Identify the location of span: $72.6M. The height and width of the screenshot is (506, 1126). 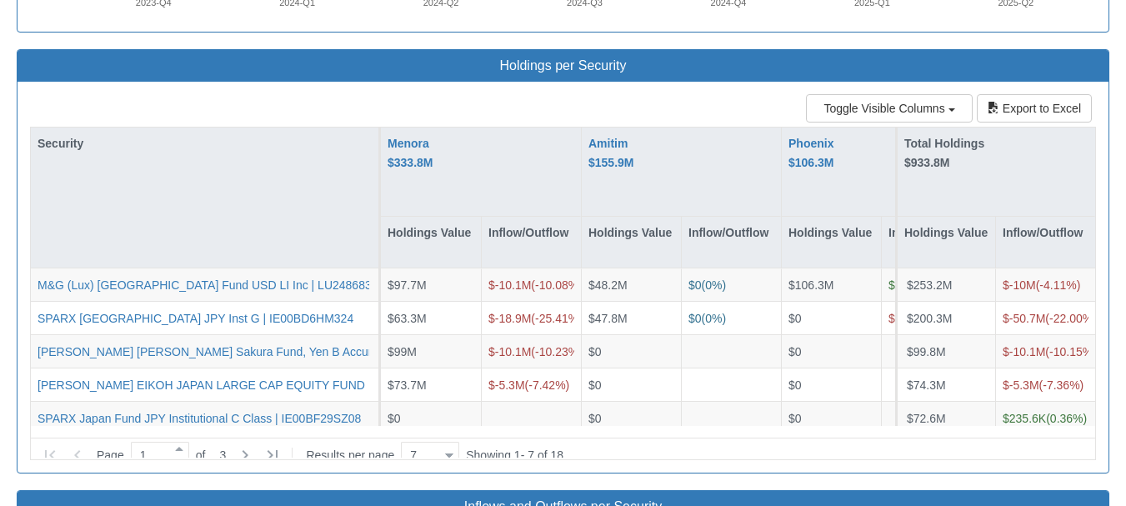
(926, 418).